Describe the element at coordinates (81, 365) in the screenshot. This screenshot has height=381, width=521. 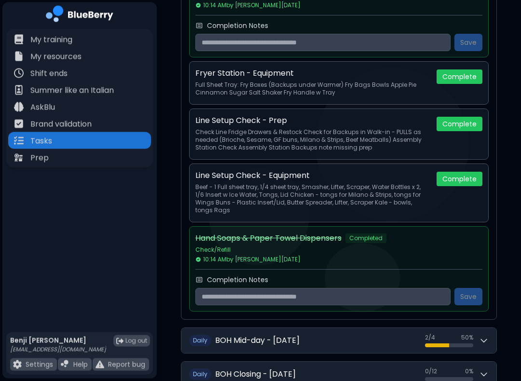
I see `p: Help` at that location.